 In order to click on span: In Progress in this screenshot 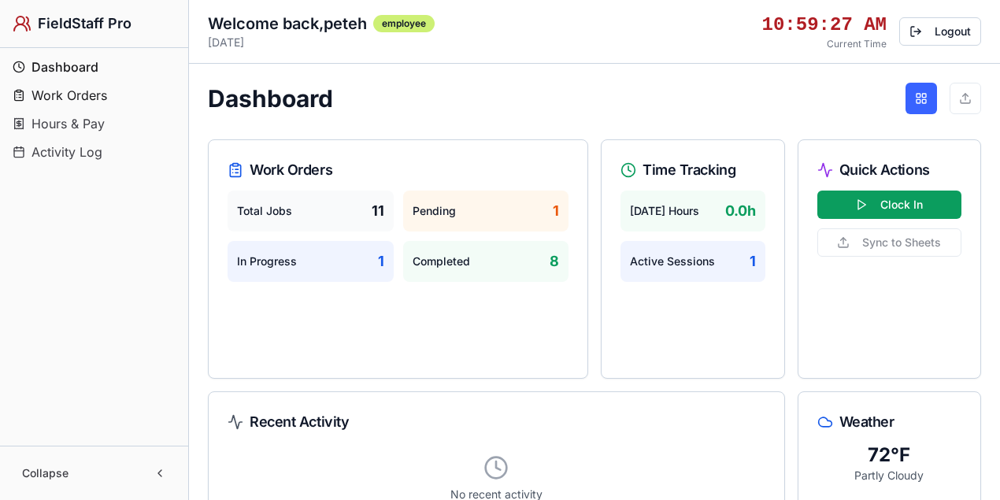, I will do `click(267, 261)`.